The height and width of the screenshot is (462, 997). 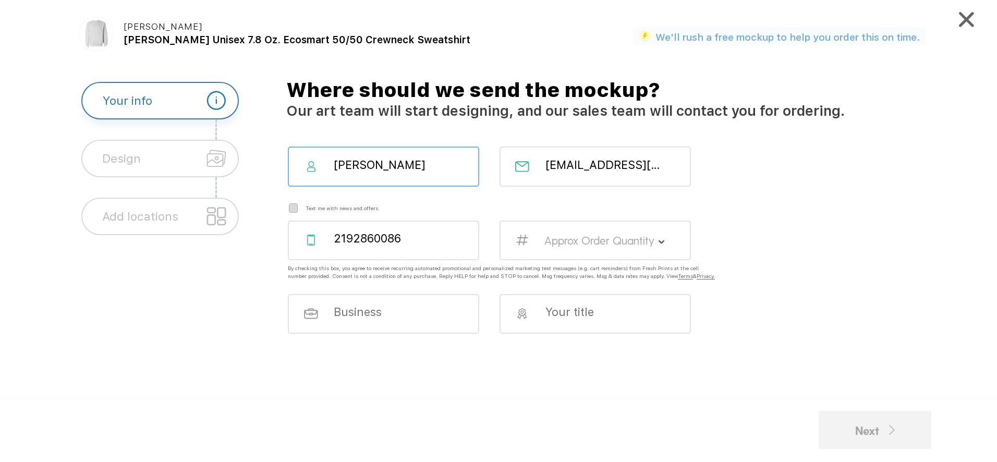 What do you see at coordinates (522, 166) in the screenshot?
I see `img: your_email.svg` at bounding box center [522, 166].